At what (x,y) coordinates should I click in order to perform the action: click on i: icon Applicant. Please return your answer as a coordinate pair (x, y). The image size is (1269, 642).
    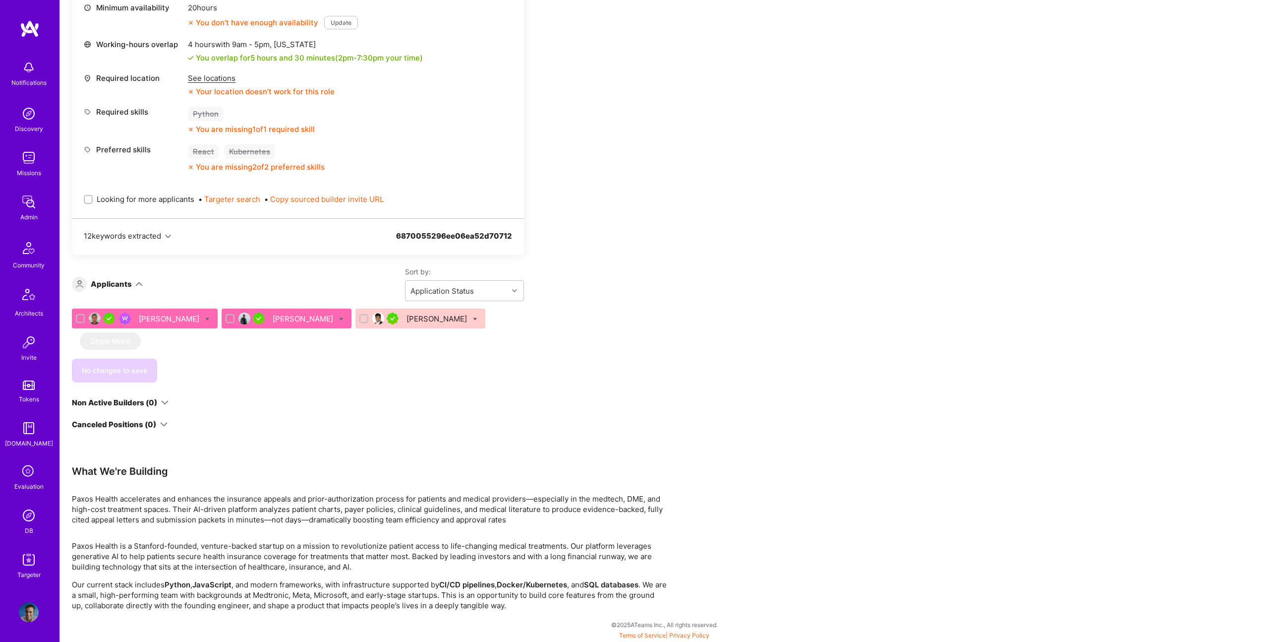
    Looking at the image, I should click on (79, 284).